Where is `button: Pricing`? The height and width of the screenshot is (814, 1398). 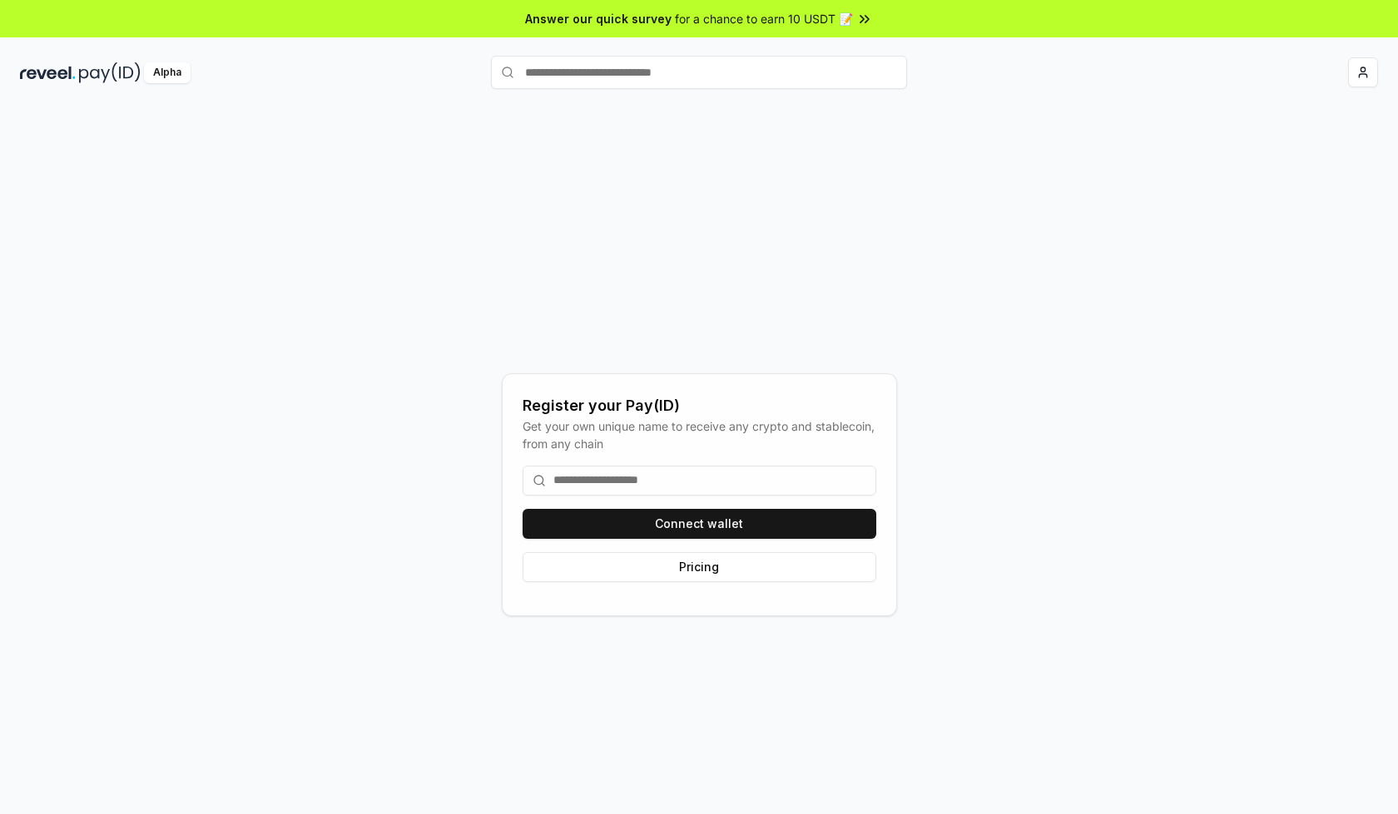
button: Pricing is located at coordinates (699, 567).